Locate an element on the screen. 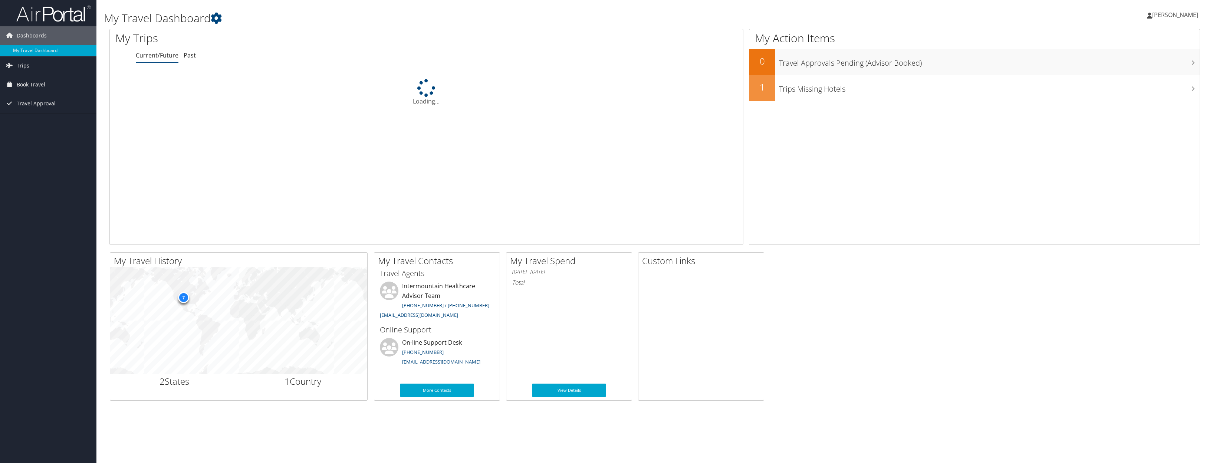 This screenshot has width=1213, height=463. img: airportal-logo.png is located at coordinates (53, 13).